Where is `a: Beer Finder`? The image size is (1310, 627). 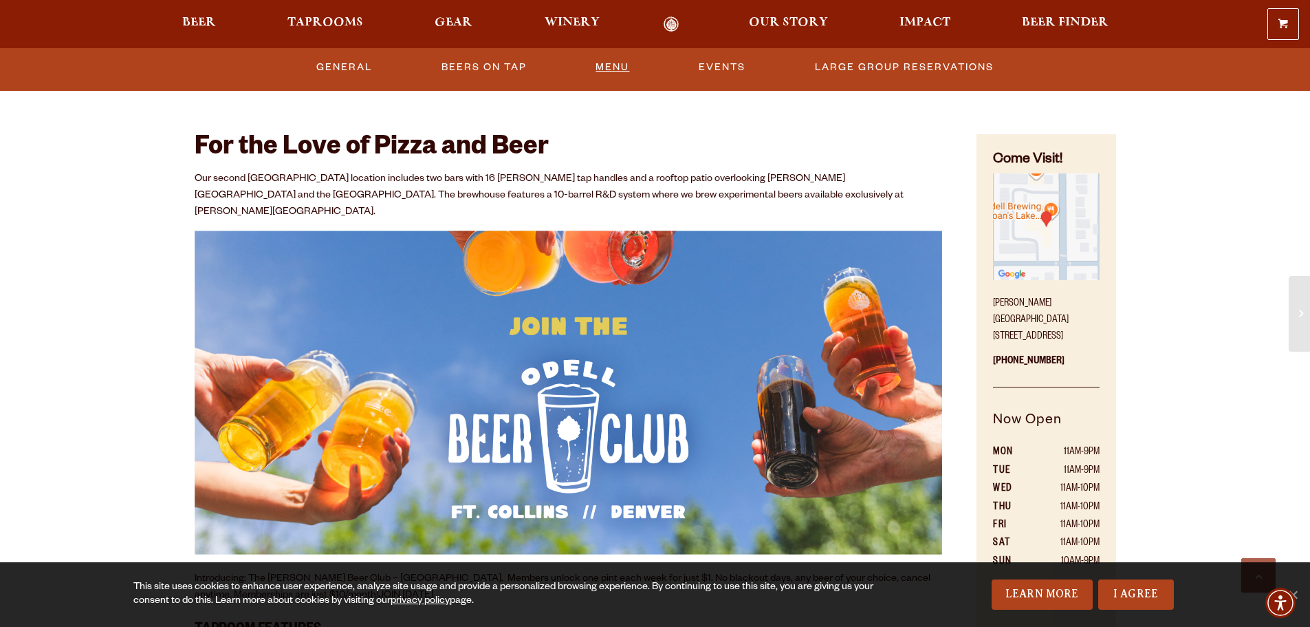
a: Beer Finder is located at coordinates (1066, 24).